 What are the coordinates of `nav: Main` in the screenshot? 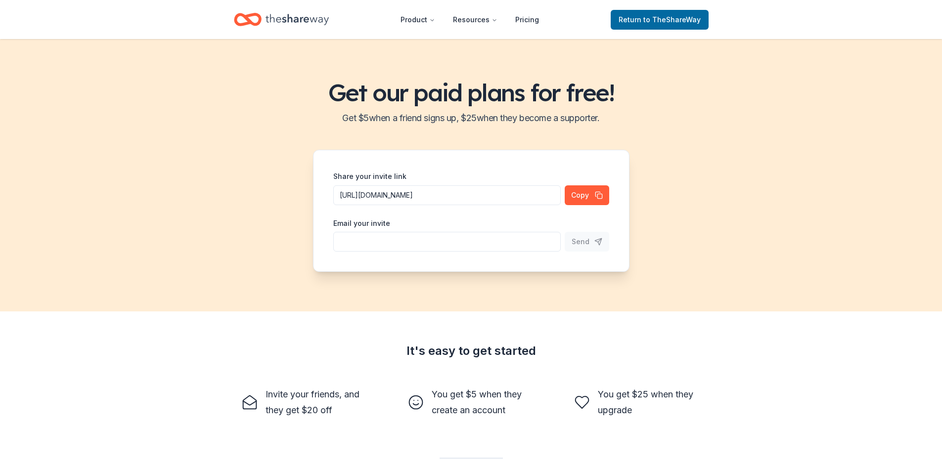 It's located at (470, 19).